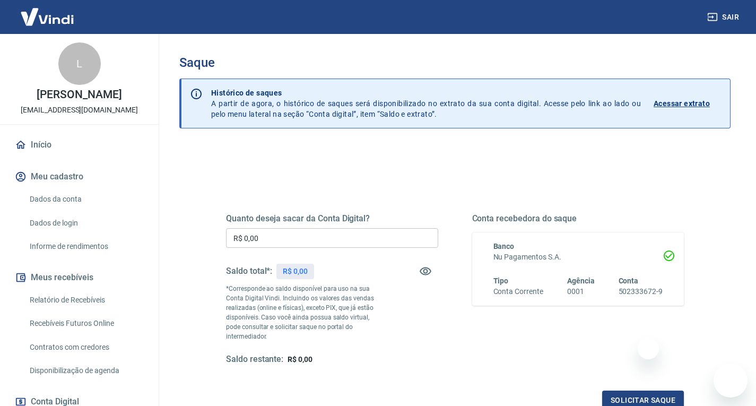 The image size is (756, 406). I want to click on a: Disponibilização de agenda, so click(85, 370).